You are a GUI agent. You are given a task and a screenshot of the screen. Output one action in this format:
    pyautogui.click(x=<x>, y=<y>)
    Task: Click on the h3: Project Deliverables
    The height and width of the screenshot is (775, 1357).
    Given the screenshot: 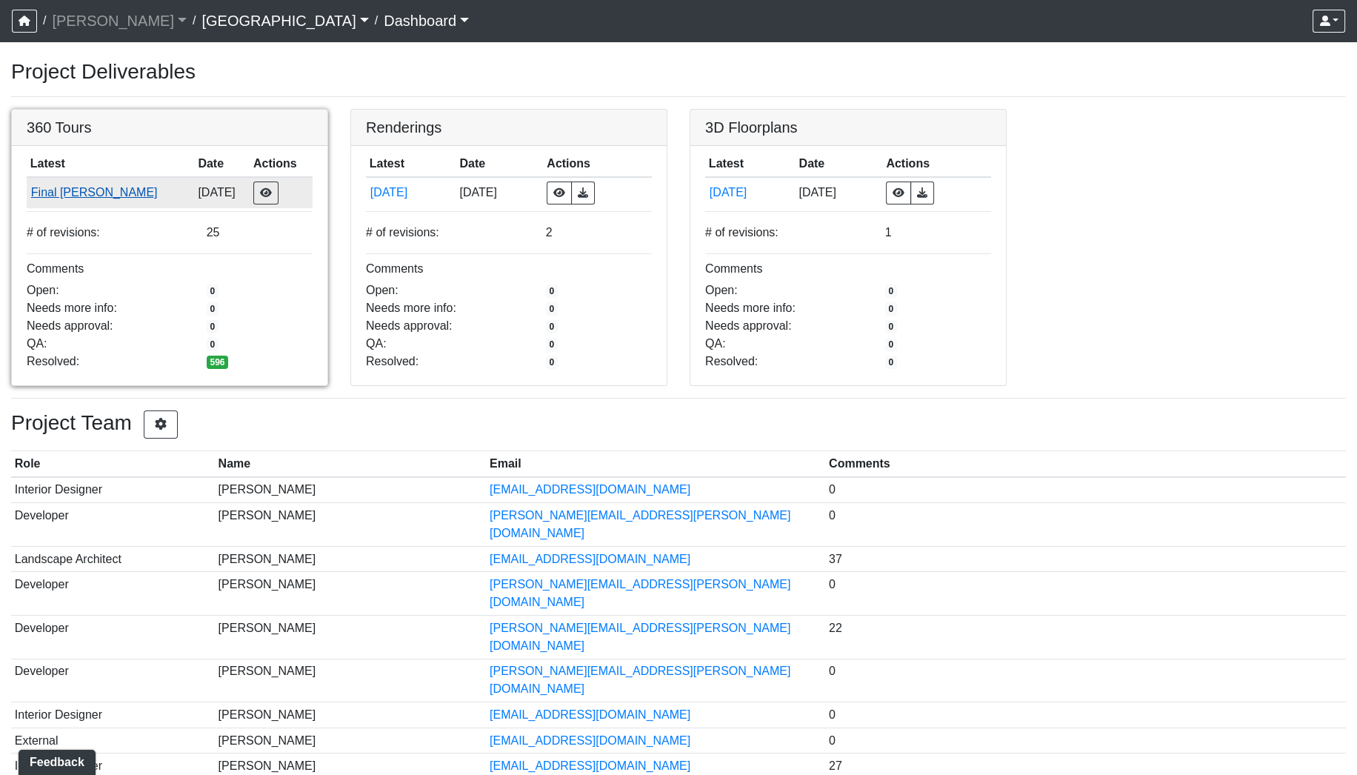 What is the action you would take?
    pyautogui.click(x=679, y=72)
    